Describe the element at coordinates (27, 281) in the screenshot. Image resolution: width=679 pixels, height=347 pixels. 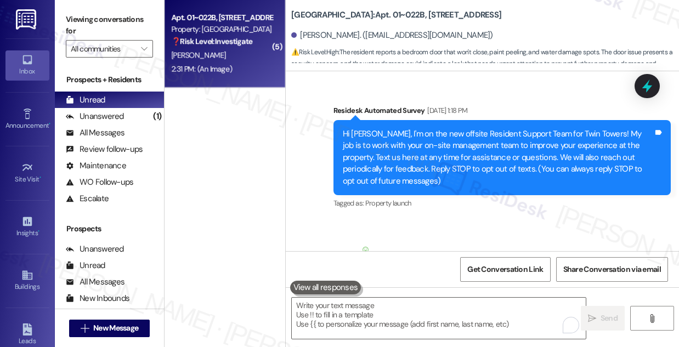
I see `a: Buildings` at that location.